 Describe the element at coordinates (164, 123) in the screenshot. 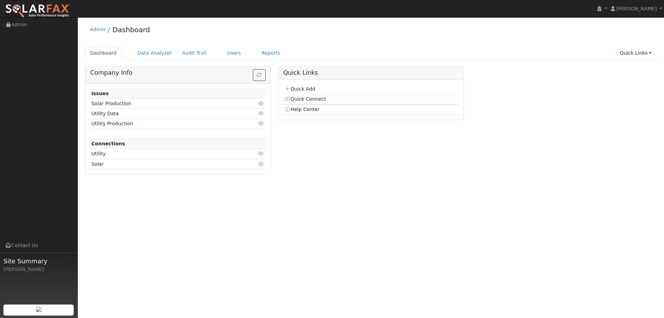

I see `td: Utility Production` at that location.